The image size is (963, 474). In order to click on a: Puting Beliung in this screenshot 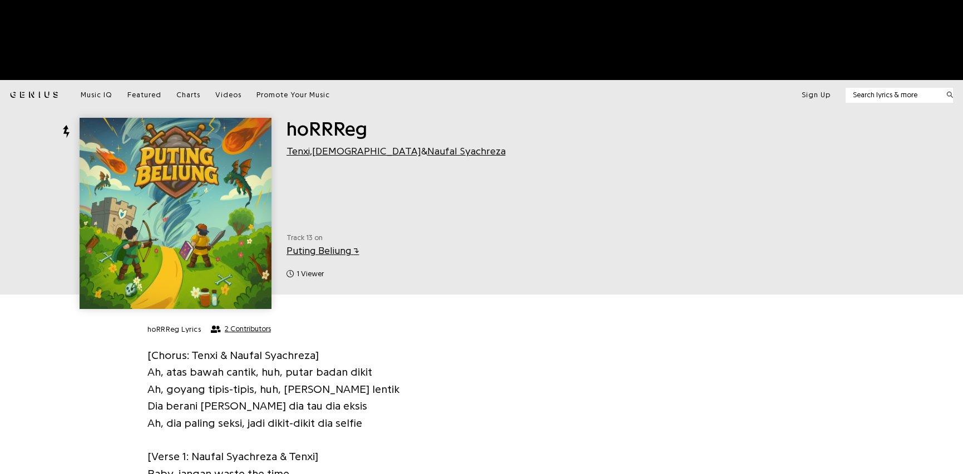, I will do `click(323, 251)`.